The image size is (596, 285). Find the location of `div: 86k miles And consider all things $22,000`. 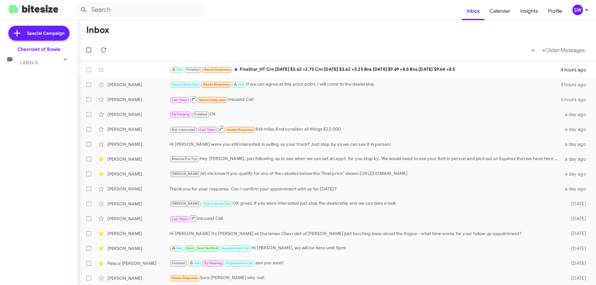

div: 86k miles And consider all things $22,000 is located at coordinates (365, 129).